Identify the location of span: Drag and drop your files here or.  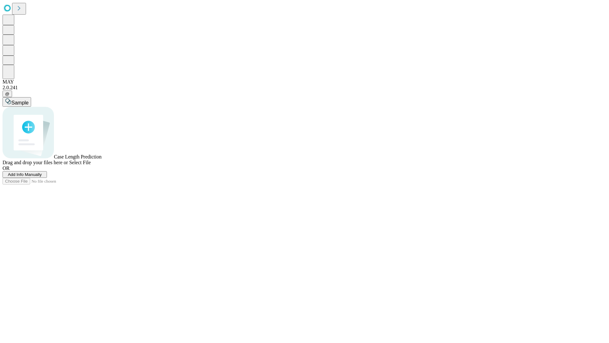
(35, 162).